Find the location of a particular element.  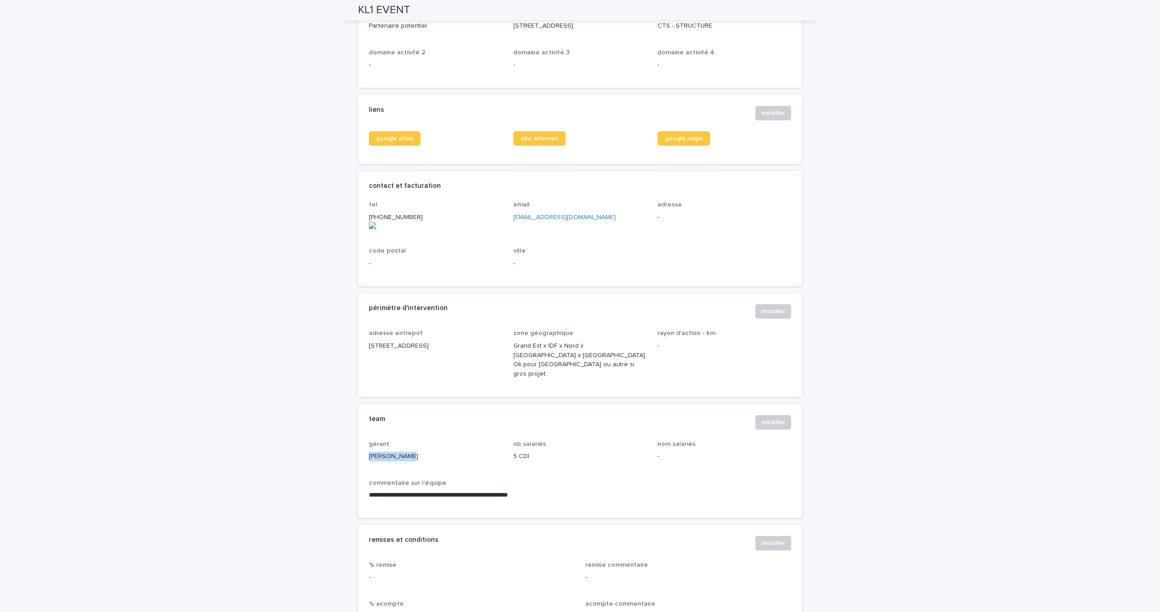

span: site internet is located at coordinates (539, 139).